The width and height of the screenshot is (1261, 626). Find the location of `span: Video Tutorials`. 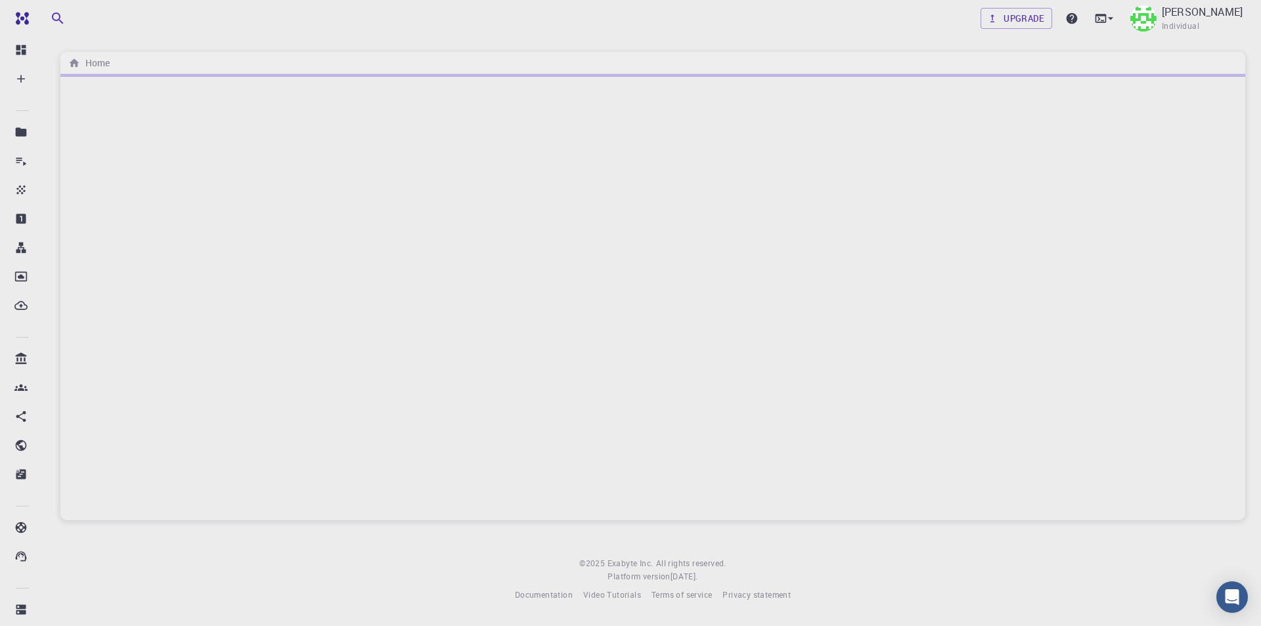

span: Video Tutorials is located at coordinates (612, 595).